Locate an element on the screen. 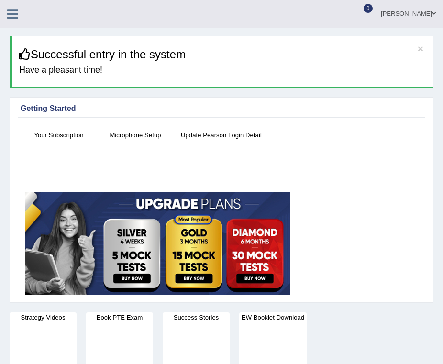 Image resolution: width=443 pixels, height=364 pixels. h4: Your Subscription is located at coordinates (59, 135).